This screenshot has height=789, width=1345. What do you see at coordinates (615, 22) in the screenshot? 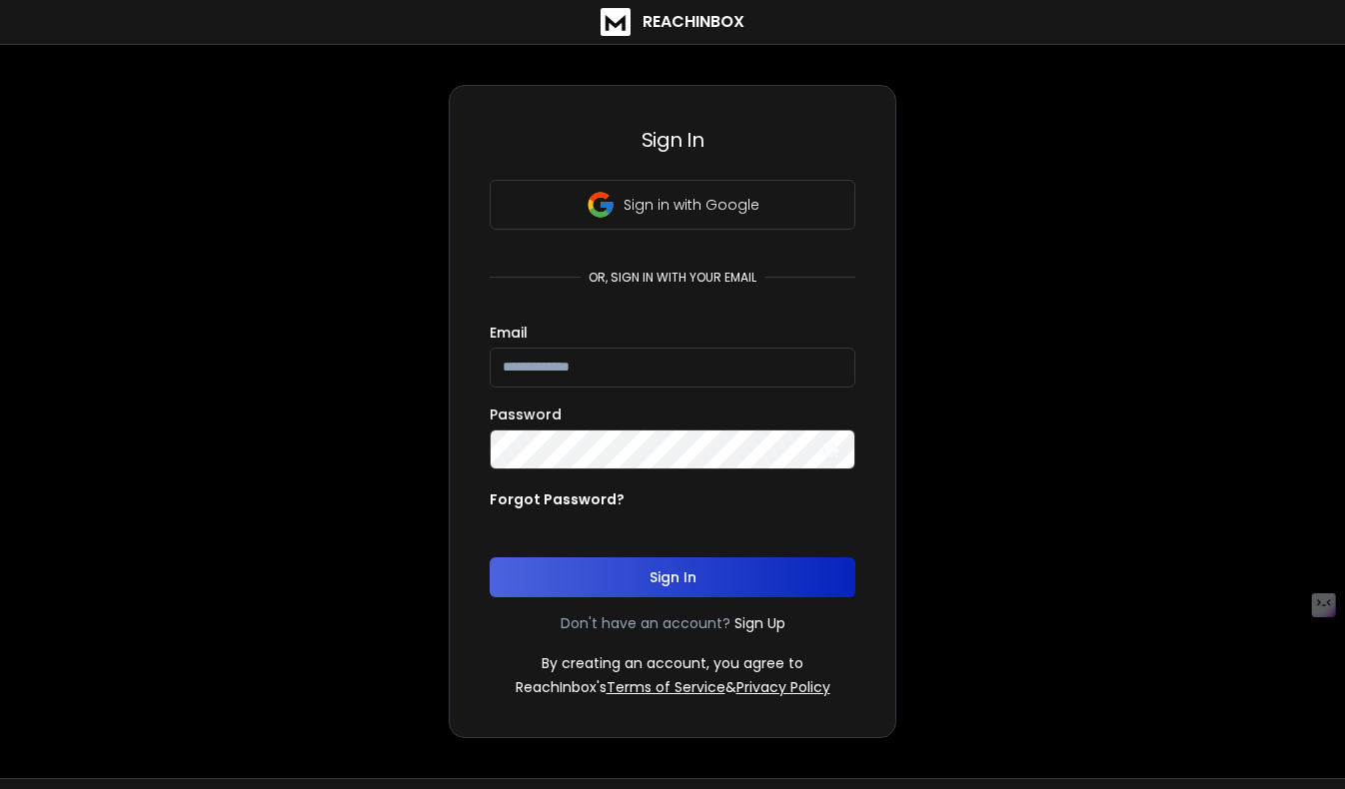
I see `img: logo` at bounding box center [615, 22].